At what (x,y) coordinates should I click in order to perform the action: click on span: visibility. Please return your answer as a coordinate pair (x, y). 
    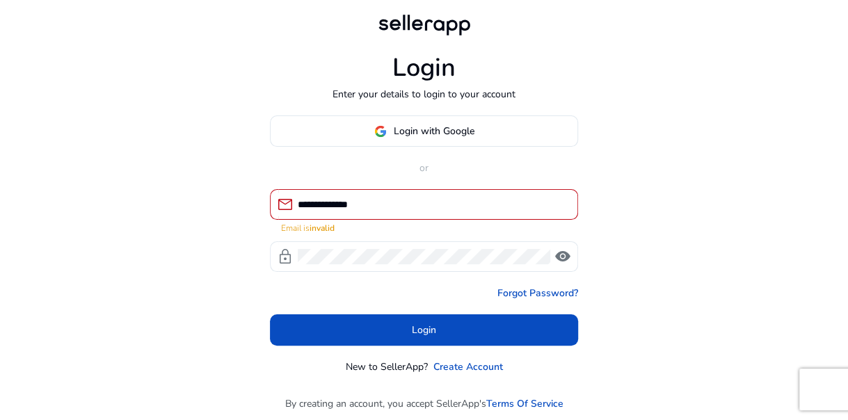
    Looking at the image, I should click on (563, 257).